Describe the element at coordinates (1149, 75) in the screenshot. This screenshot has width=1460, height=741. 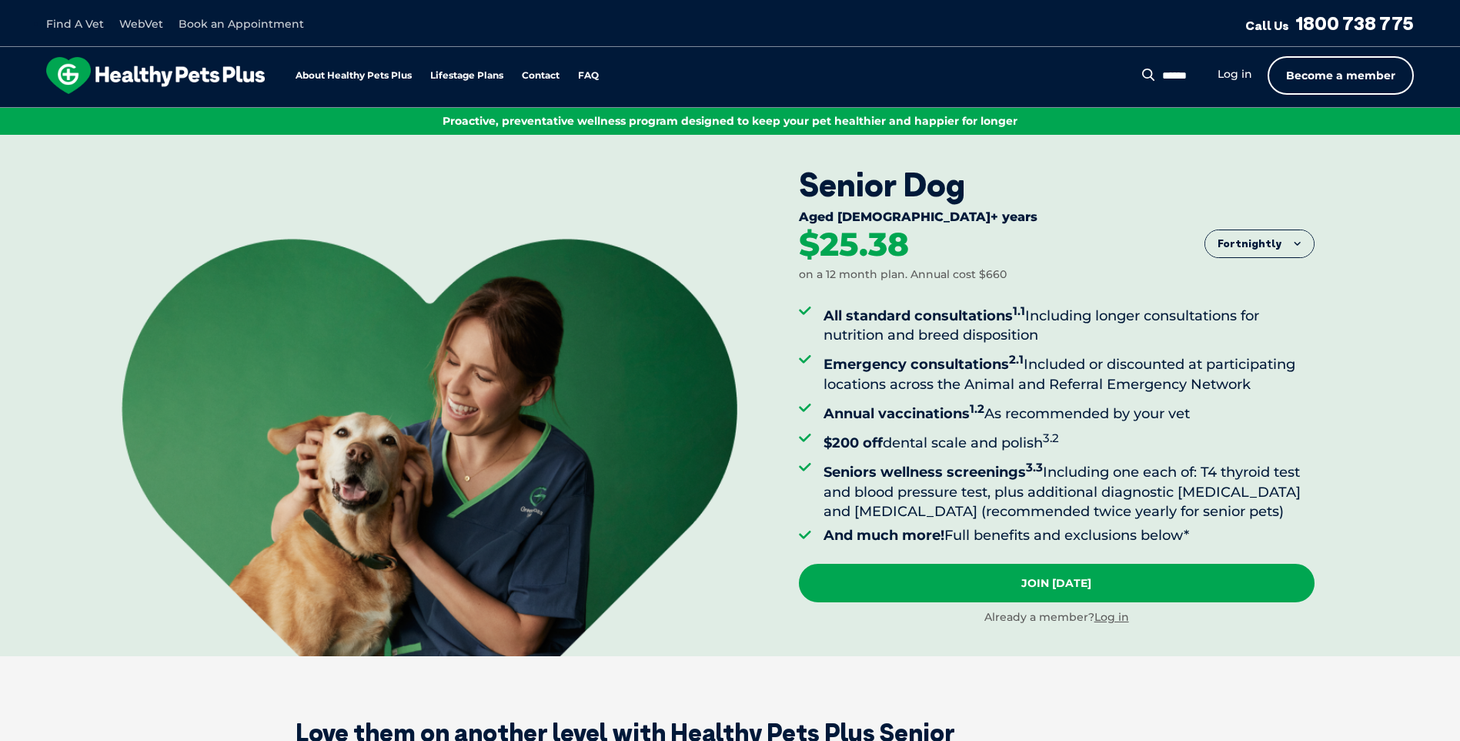
I see `button: Search` at that location.